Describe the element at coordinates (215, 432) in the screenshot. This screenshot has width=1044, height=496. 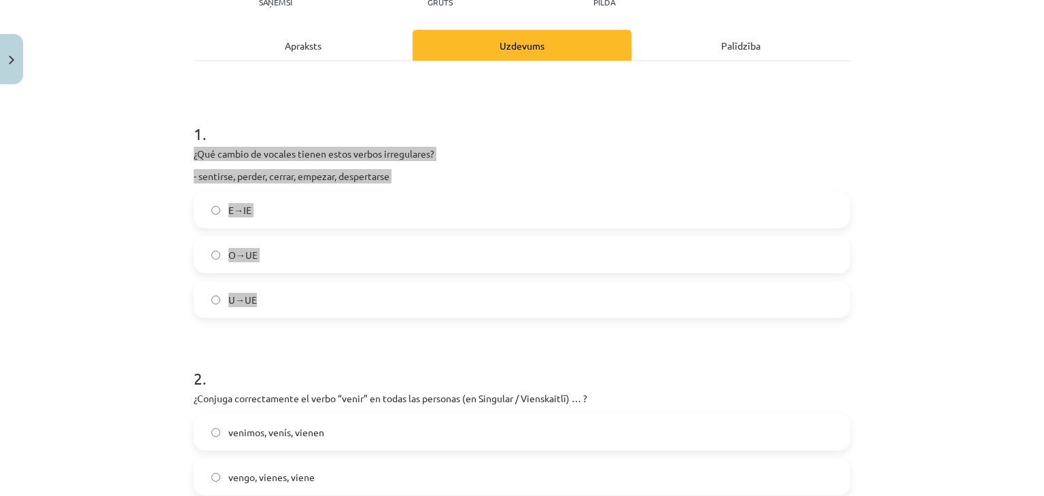
I see `input: venimos, venís, vienen` at that location.